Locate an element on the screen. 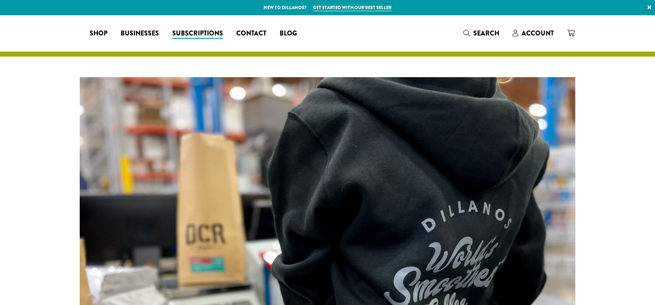  a: Get started with our best seller is located at coordinates (352, 7).